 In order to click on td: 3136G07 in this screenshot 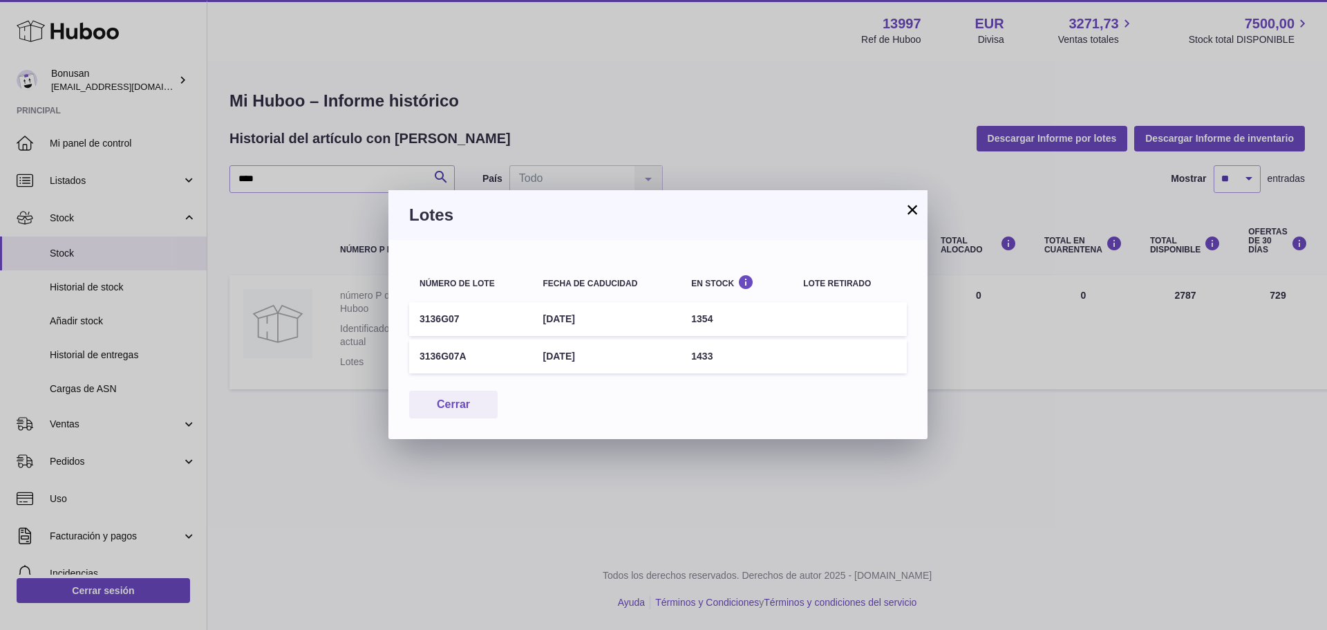, I will do `click(471, 319)`.